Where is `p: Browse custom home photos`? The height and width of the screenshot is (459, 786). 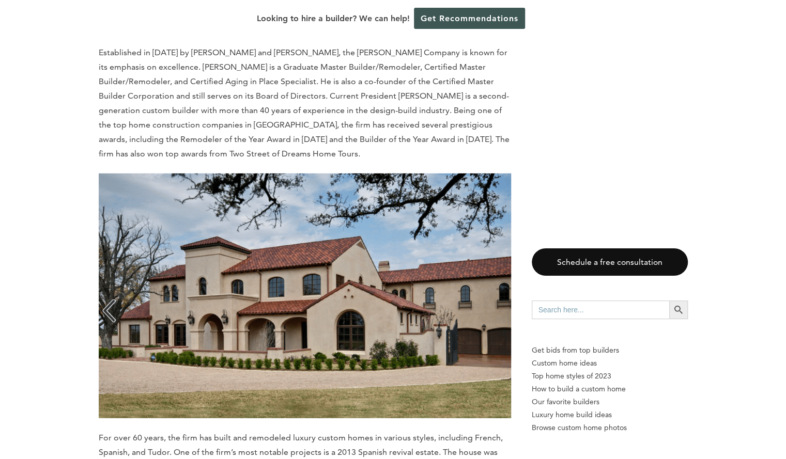
p: Browse custom home photos is located at coordinates (610, 428).